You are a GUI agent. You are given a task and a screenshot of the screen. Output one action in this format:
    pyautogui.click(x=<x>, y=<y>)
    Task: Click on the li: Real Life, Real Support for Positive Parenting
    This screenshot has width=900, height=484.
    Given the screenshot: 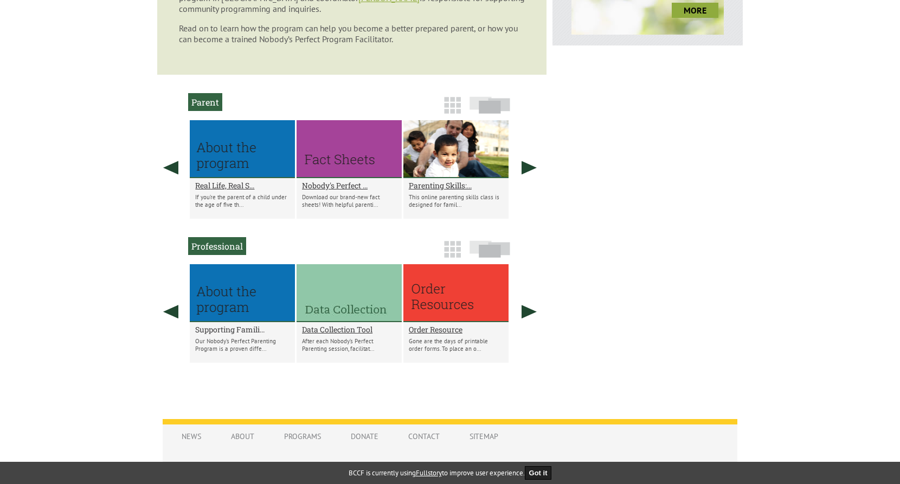 What is the action you would take?
    pyautogui.click(x=242, y=170)
    